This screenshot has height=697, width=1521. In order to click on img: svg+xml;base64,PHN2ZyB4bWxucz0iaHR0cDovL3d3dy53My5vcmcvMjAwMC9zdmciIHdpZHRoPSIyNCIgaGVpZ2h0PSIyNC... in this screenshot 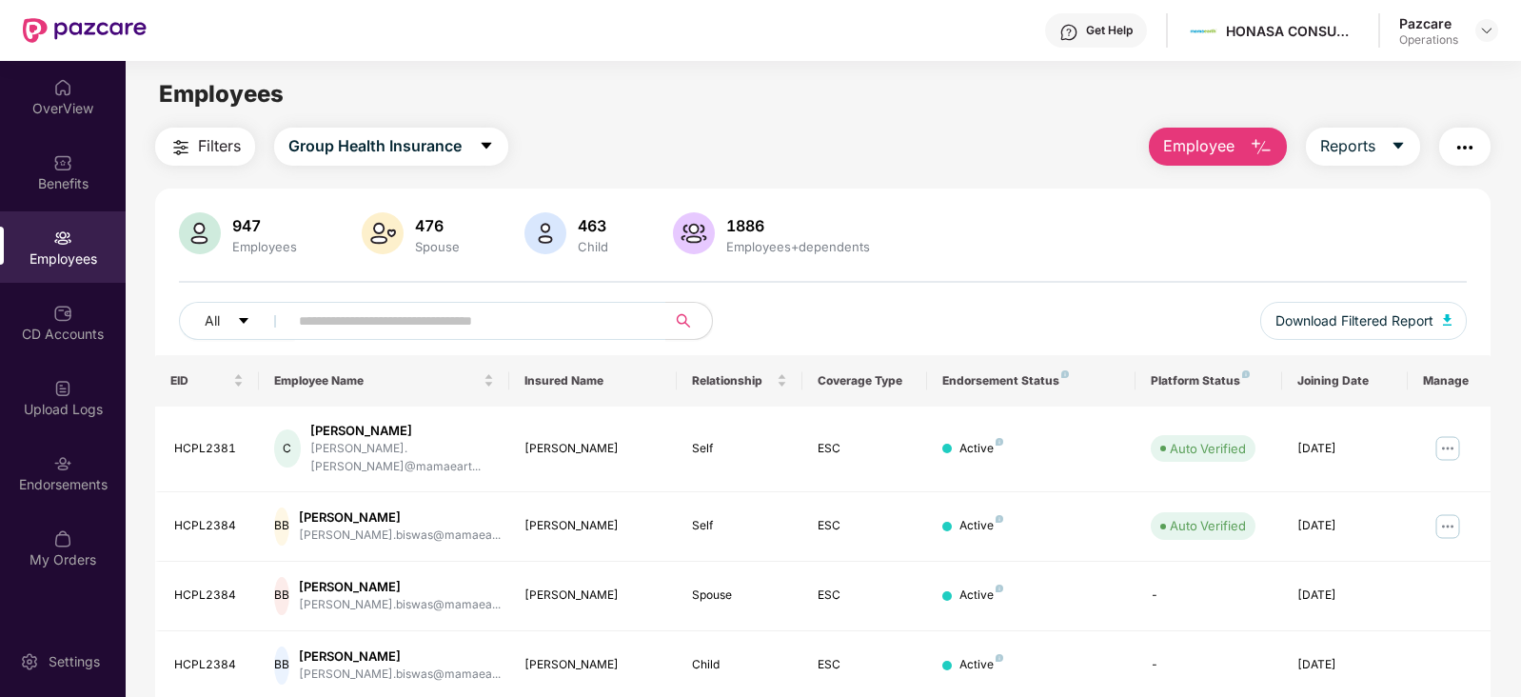, I will do `click(181, 148)`.